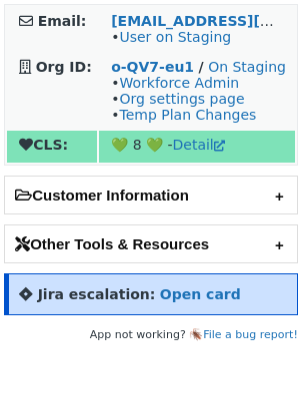 The height and width of the screenshot is (409, 302). I want to click on a: Org settings page, so click(181, 99).